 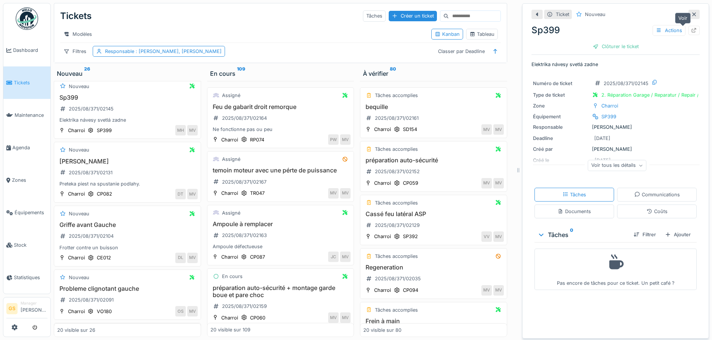 I want to click on h3: Frein à main, so click(x=433, y=321).